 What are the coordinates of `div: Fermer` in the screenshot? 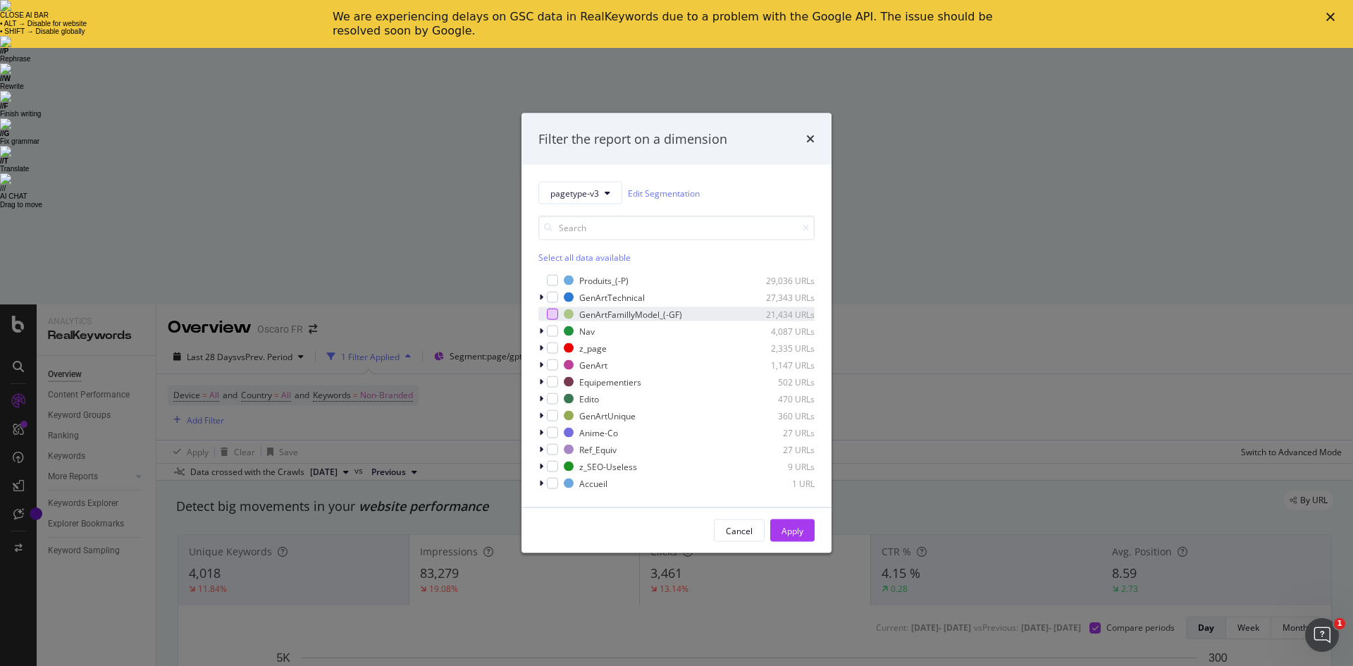 It's located at (1333, 17).